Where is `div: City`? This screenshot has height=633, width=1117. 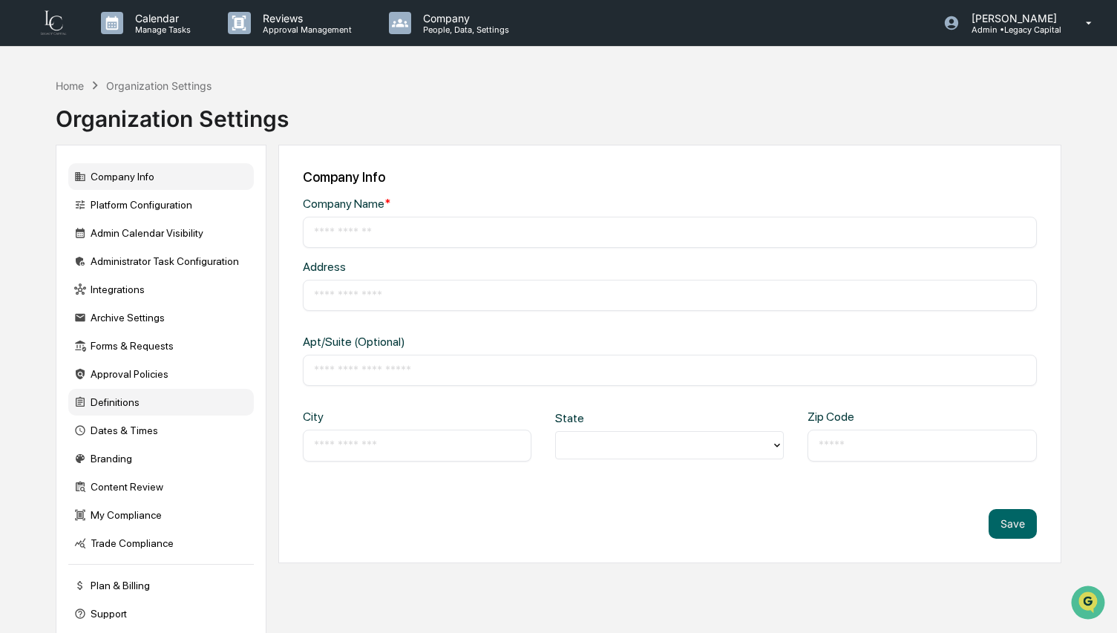
div: City is located at coordinates (354, 416).